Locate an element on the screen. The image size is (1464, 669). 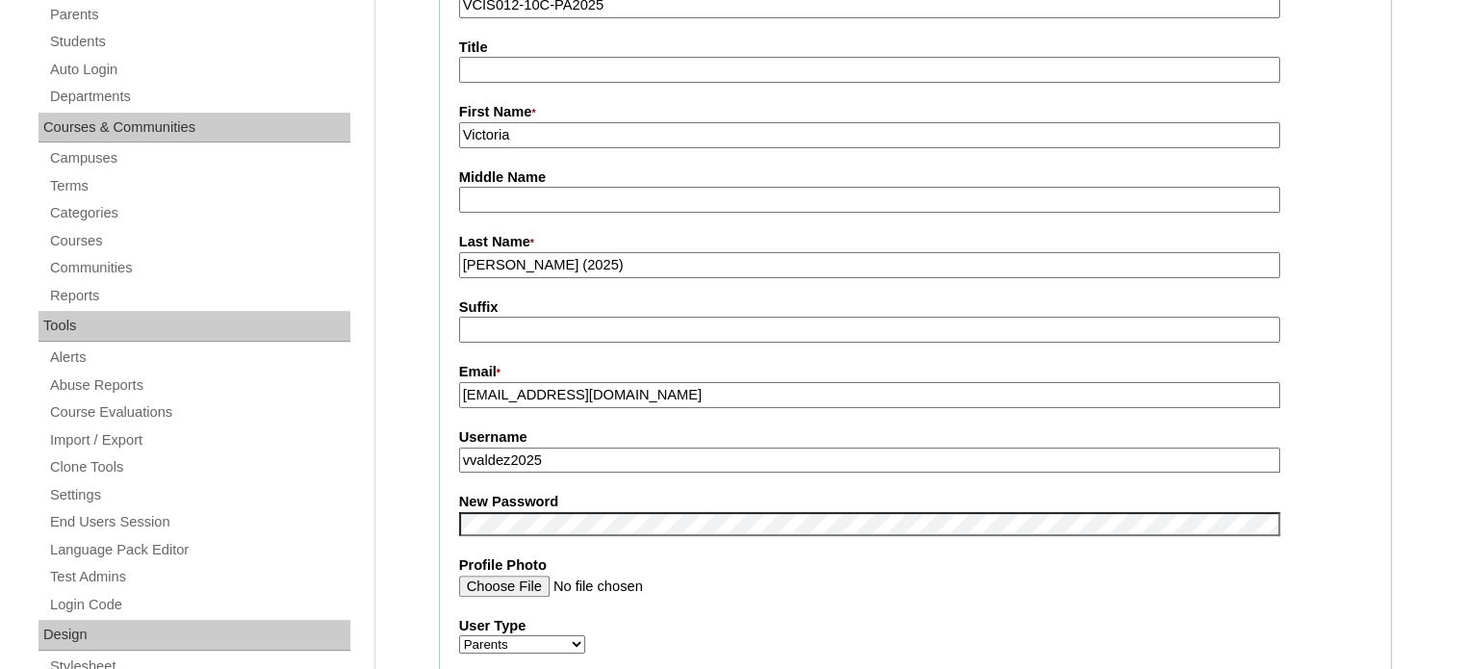
a: Students is located at coordinates (199, 41).